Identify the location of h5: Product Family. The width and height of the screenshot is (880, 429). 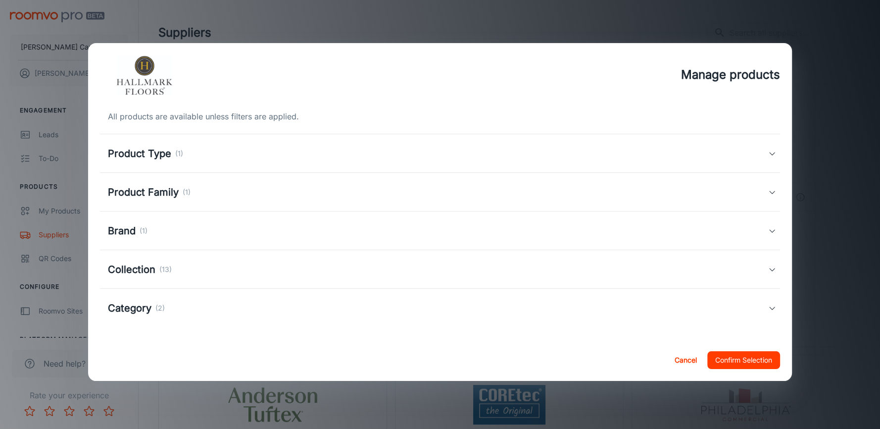
(143, 192).